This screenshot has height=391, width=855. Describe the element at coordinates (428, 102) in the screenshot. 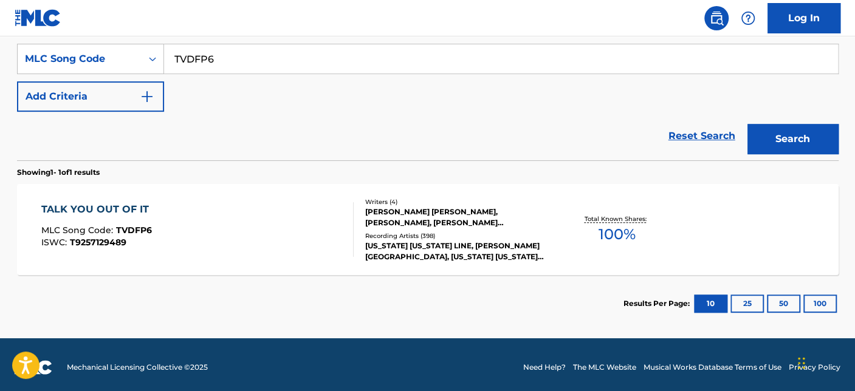

I see `form: Search Form` at that location.